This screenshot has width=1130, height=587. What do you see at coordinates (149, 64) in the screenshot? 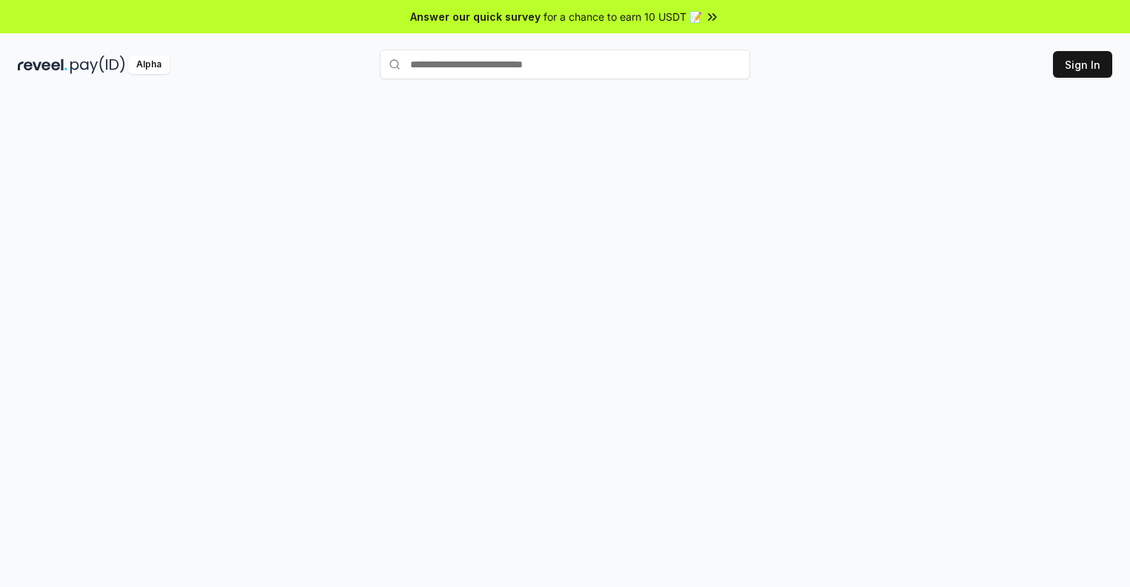
I see `div: Alpha` at bounding box center [149, 64].